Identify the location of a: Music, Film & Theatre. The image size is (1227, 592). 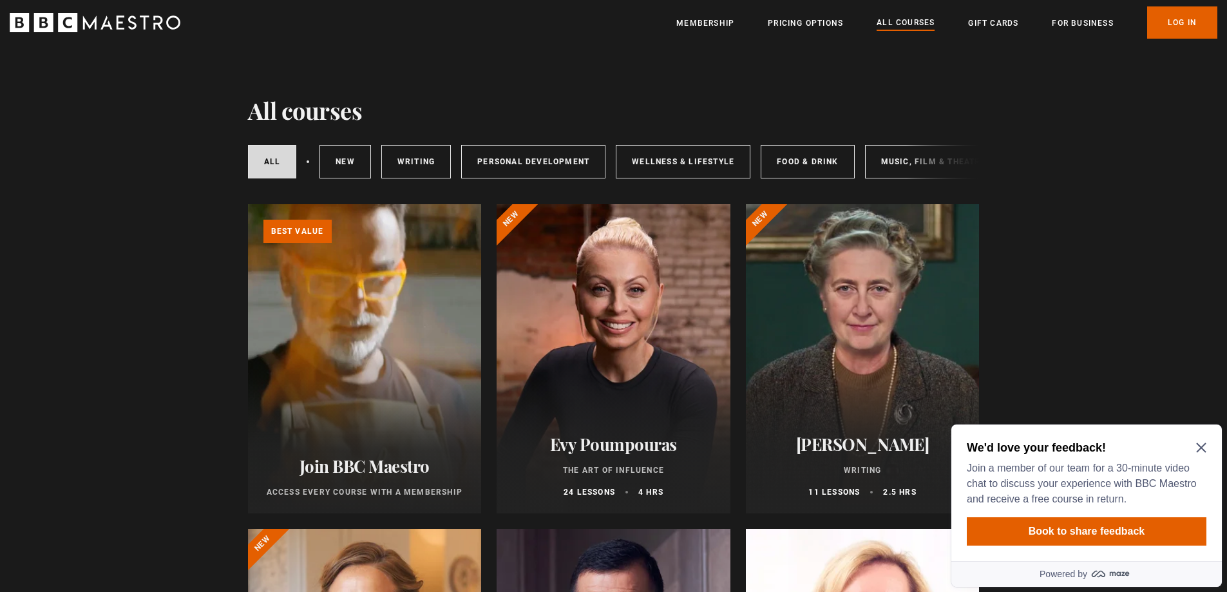
(933, 162).